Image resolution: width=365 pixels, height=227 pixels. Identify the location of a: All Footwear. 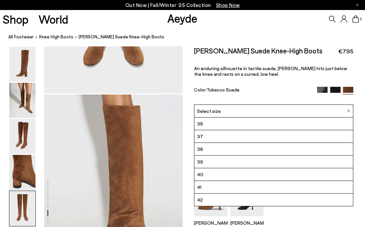
(21, 37).